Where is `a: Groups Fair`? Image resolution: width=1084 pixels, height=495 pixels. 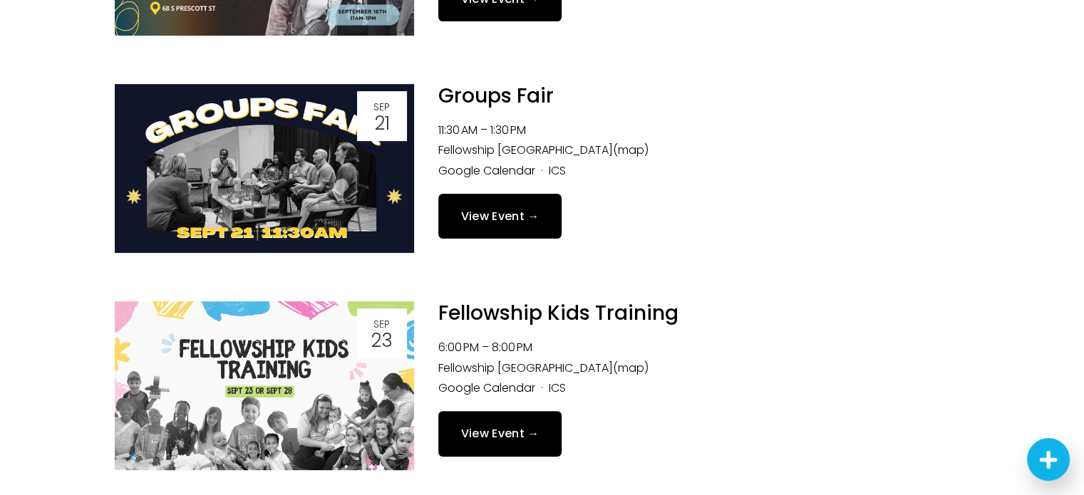 a: Groups Fair is located at coordinates (496, 95).